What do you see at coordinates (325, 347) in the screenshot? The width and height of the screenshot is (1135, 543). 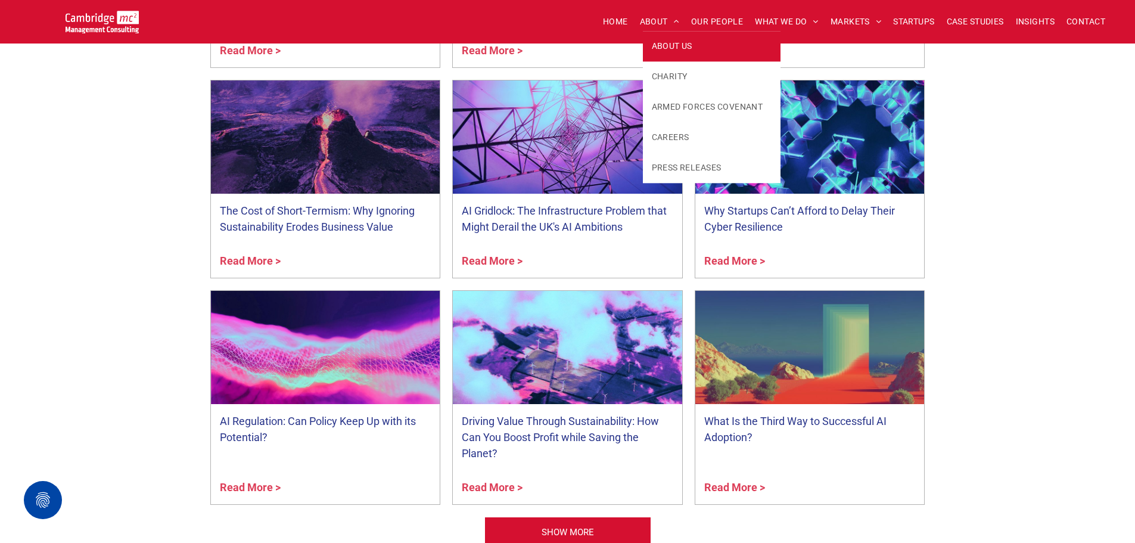 I see `a: Neon wave` at bounding box center [325, 347].